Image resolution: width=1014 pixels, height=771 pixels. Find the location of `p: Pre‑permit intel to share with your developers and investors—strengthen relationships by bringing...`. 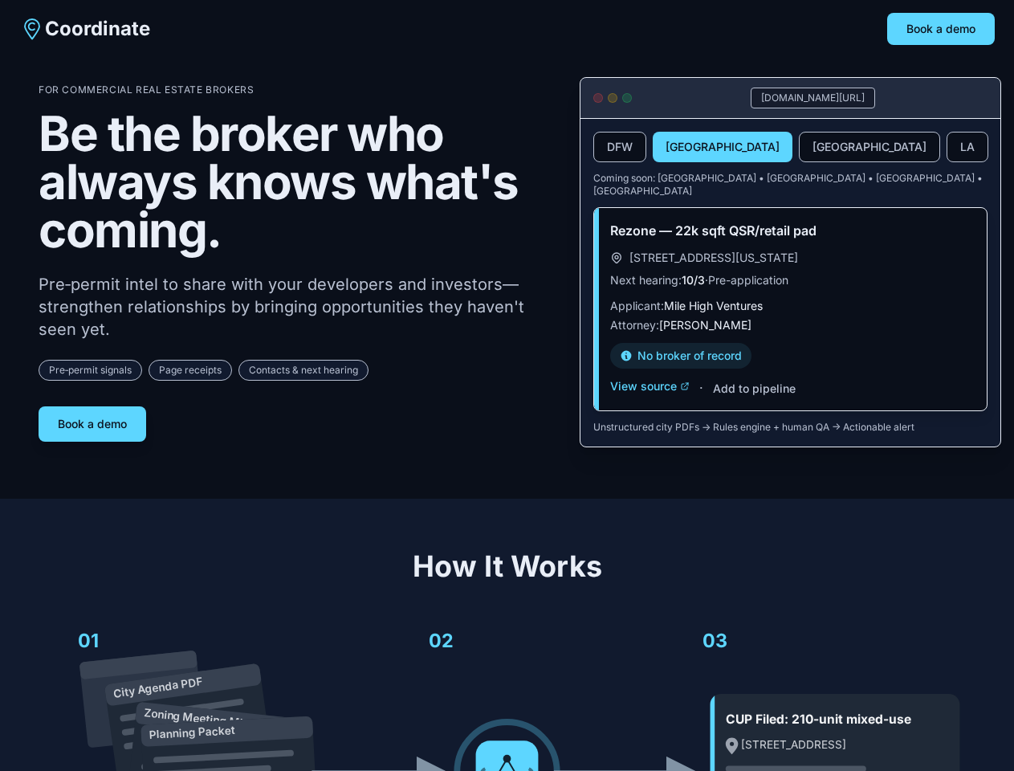

p: Pre‑permit intel to share with your developers and investors—strengthen relationships by bringing... is located at coordinates (296, 307).